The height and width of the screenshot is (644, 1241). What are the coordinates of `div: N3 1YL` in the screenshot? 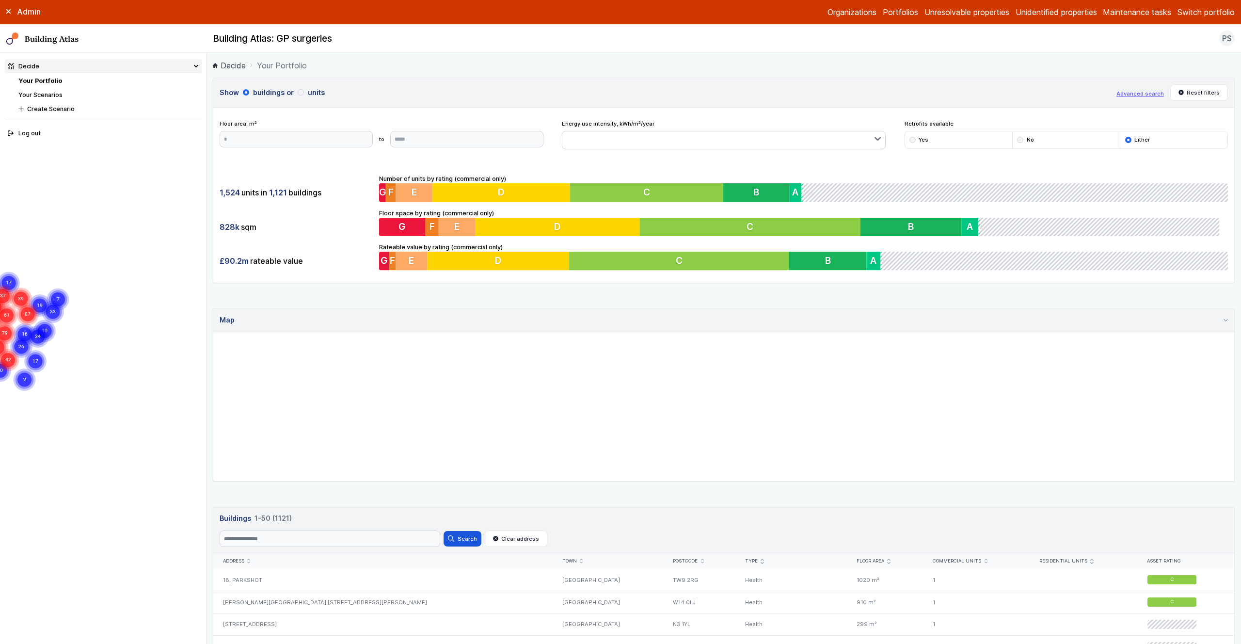 It's located at (699, 624).